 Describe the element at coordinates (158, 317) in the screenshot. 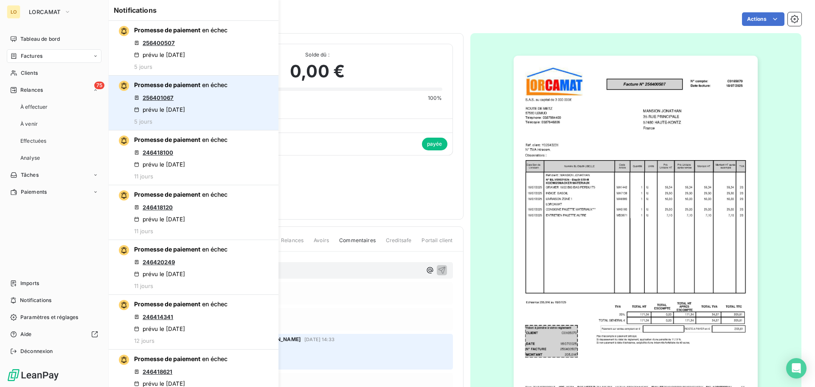

I see `a: 246414341` at that location.